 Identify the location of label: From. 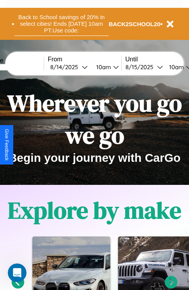
(85, 59).